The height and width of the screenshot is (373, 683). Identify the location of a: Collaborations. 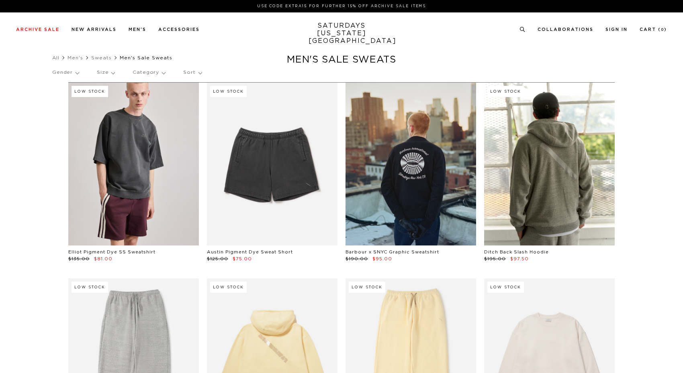
(565, 29).